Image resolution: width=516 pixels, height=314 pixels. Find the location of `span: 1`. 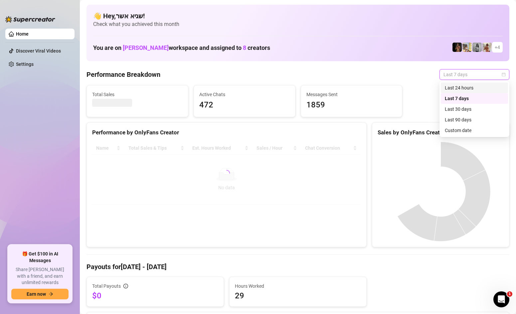

span: 1 is located at coordinates (510, 294).